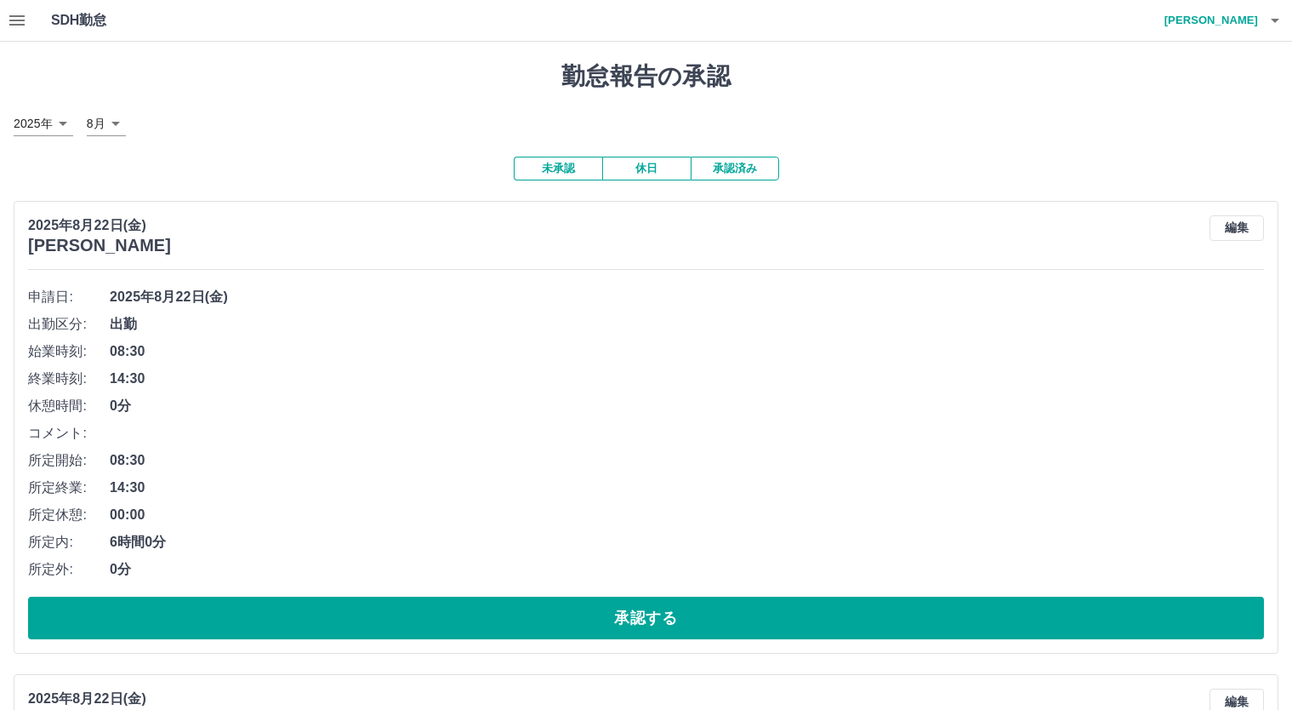  I want to click on span: 所定休憩:, so click(69, 515).